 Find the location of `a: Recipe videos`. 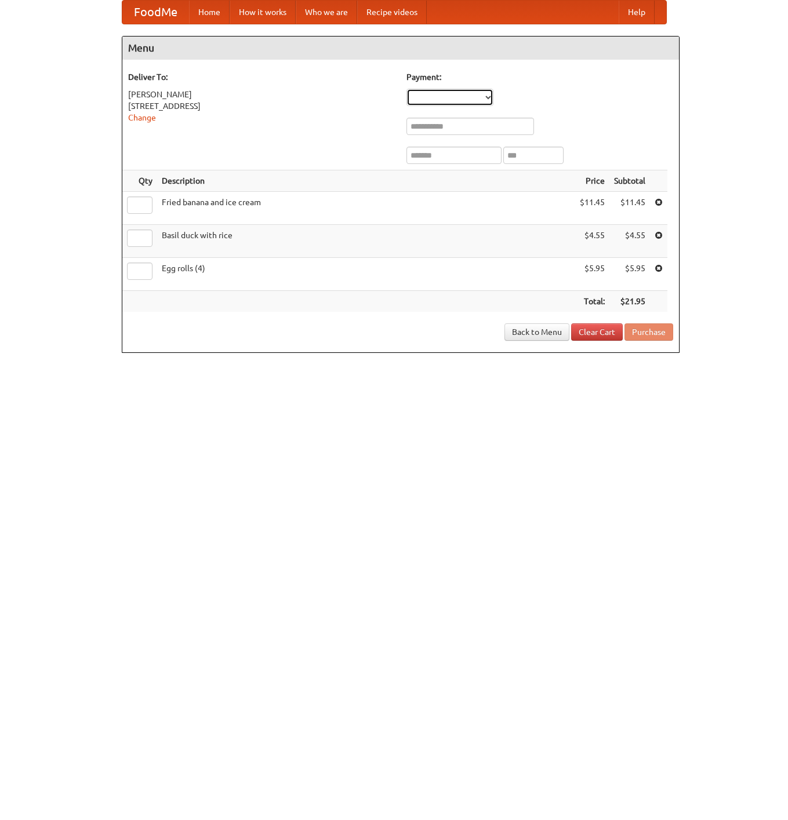

a: Recipe videos is located at coordinates (392, 12).